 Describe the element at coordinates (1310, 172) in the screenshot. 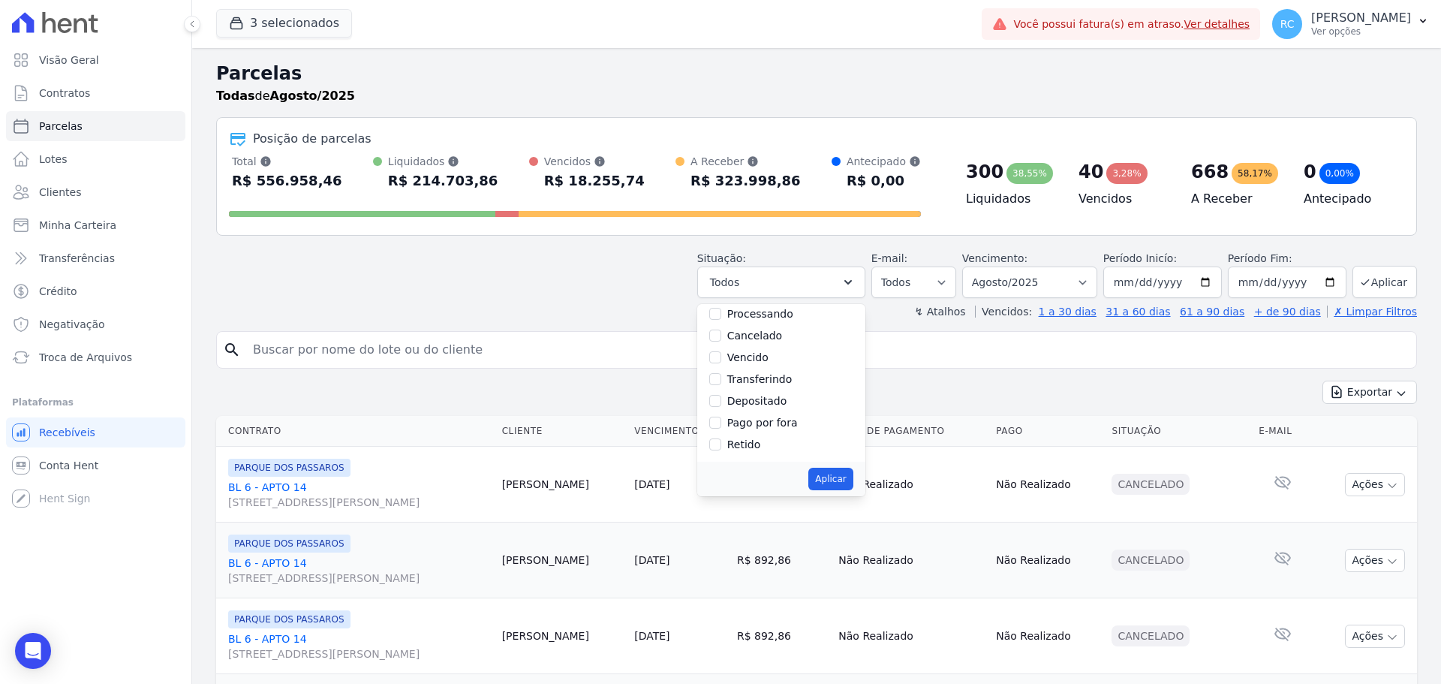

I see `div: 0` at that location.